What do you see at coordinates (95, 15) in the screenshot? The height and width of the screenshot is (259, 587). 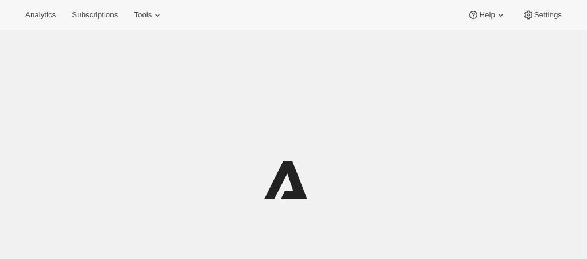 I see `span: Subscriptions` at bounding box center [95, 15].